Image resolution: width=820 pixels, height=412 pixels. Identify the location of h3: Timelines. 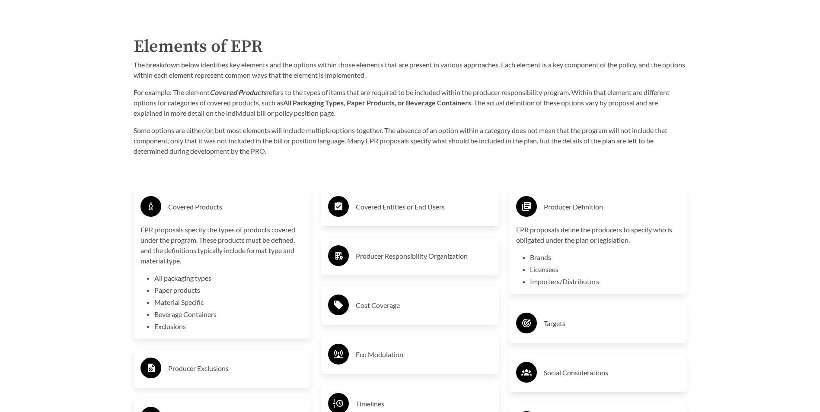
(424, 404).